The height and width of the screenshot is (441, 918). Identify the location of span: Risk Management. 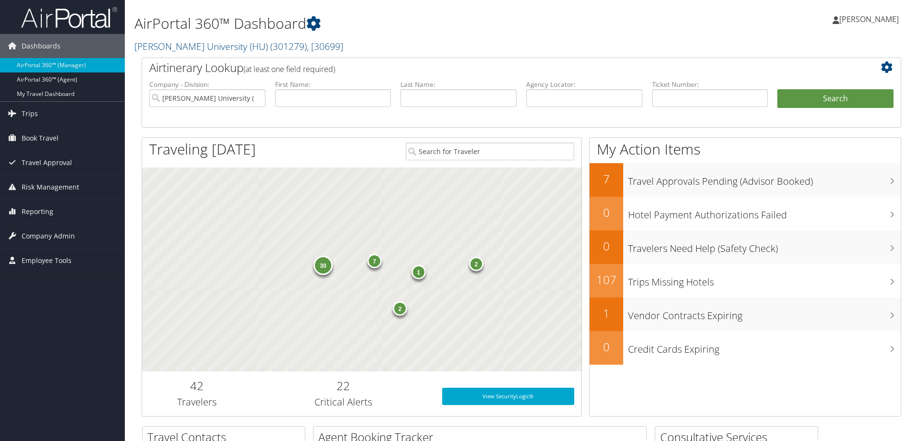
(50, 187).